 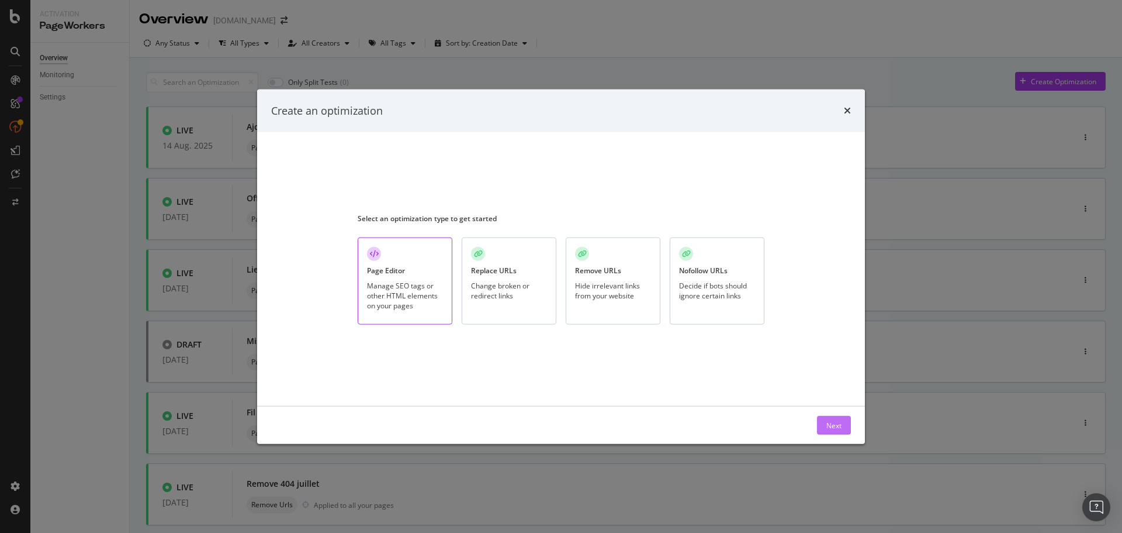 I want to click on div: modal, so click(x=561, y=266).